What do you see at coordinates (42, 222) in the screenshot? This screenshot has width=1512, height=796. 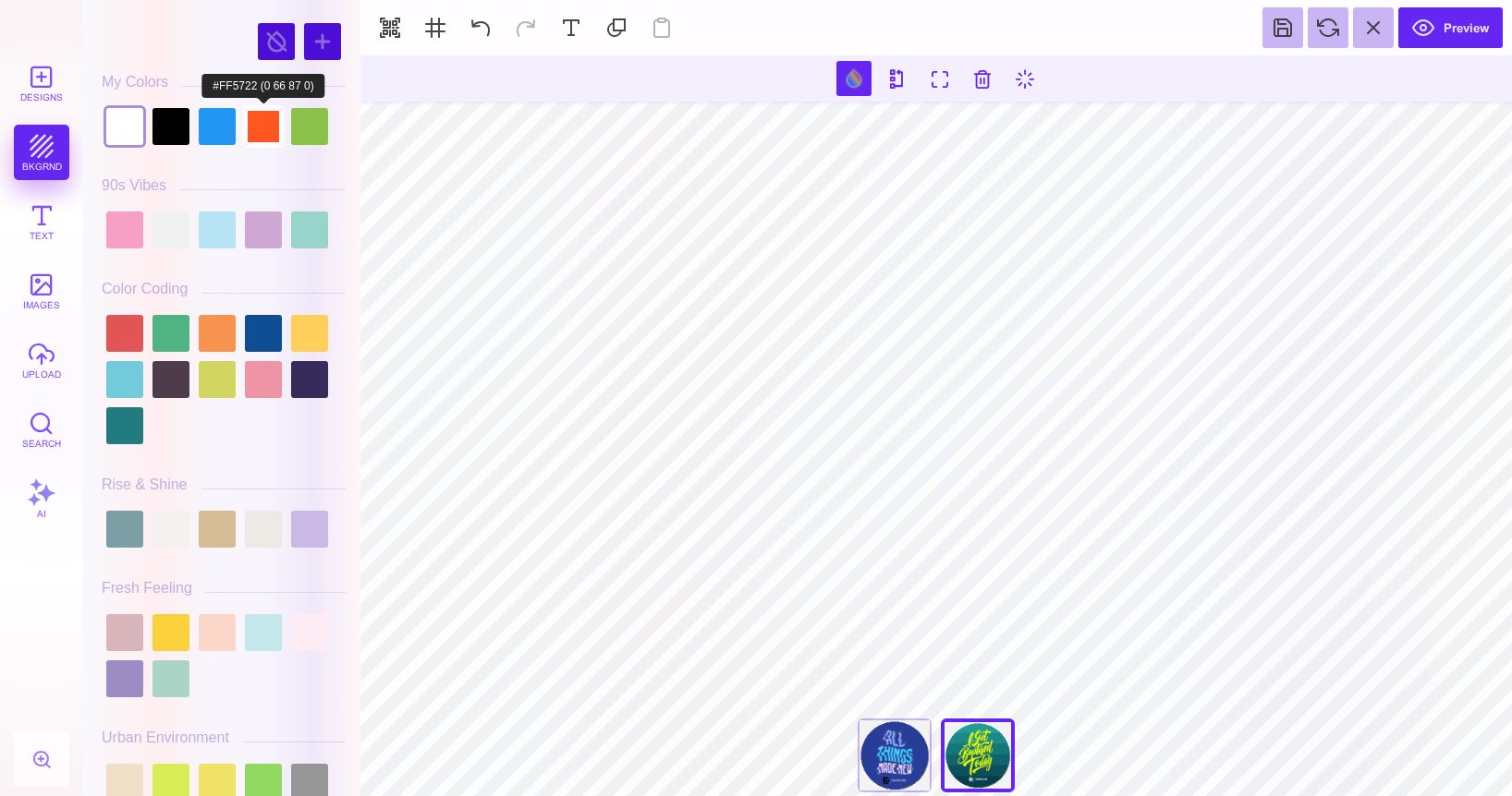 I see `button: Text` at bounding box center [42, 222].